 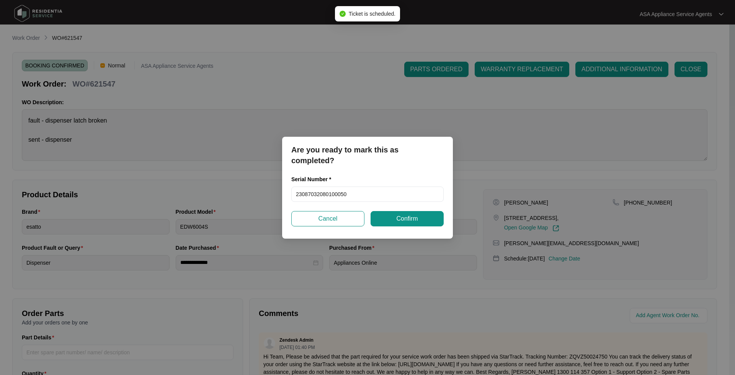 I want to click on button: Confirm, so click(x=407, y=219).